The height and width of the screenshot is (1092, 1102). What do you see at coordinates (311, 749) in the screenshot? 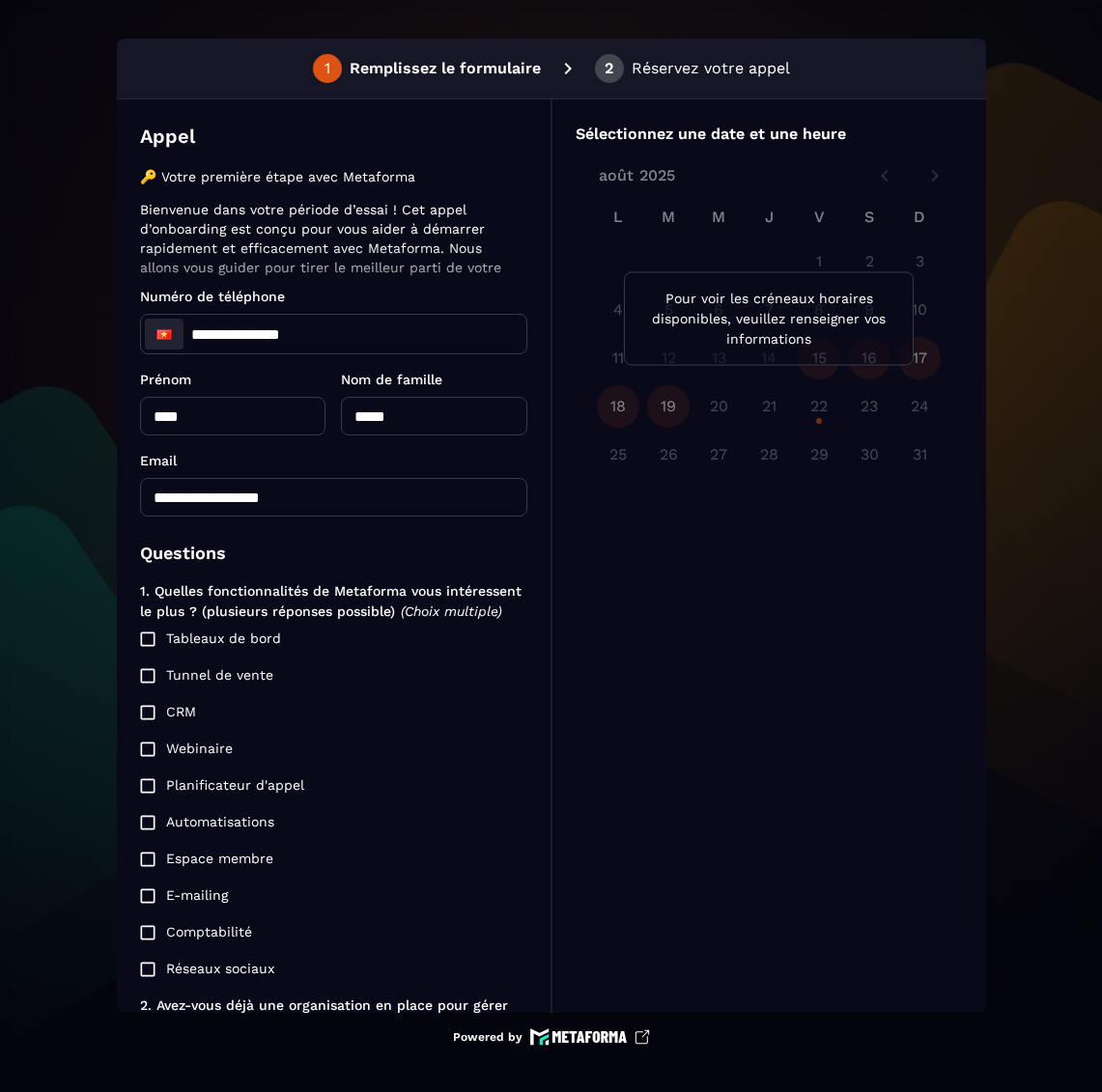
I see `label: Webinaire` at bounding box center [311, 749].